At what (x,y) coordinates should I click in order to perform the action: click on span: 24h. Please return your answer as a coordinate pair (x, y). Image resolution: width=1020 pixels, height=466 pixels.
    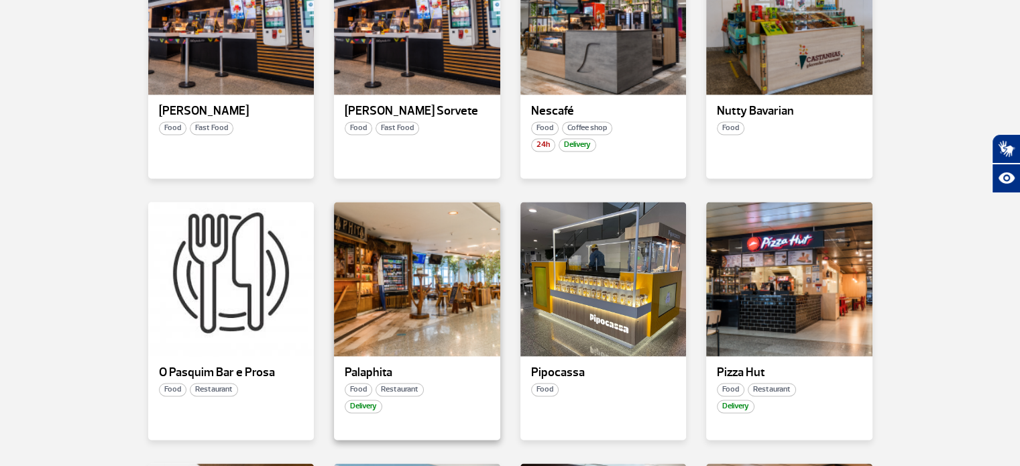
    Looking at the image, I should click on (543, 145).